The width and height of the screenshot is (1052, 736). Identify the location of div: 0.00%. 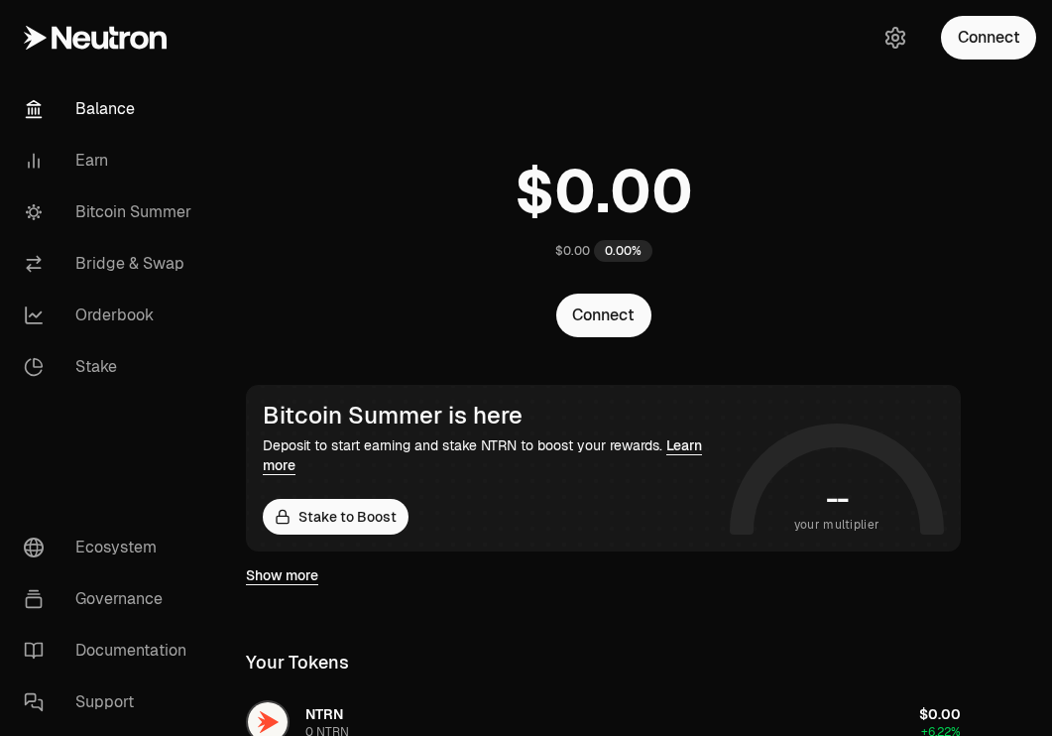
(623, 251).